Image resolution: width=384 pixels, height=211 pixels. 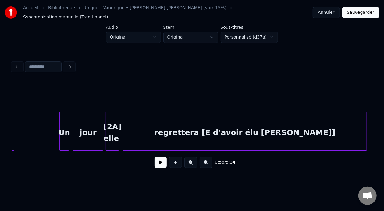 What do you see at coordinates (11, 13) in the screenshot?
I see `img: youka` at bounding box center [11, 13].